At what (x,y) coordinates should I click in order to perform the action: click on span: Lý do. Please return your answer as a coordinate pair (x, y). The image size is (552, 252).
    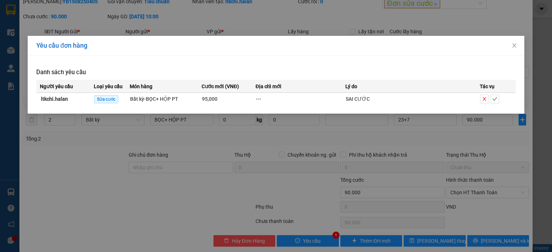
    Looking at the image, I should click on (351, 87).